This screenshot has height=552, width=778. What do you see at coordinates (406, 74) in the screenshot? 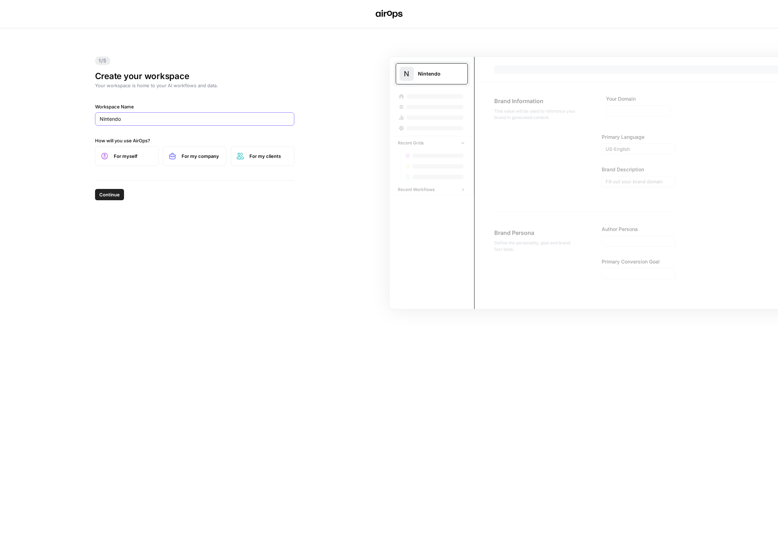
I see `span: N` at bounding box center [406, 74].